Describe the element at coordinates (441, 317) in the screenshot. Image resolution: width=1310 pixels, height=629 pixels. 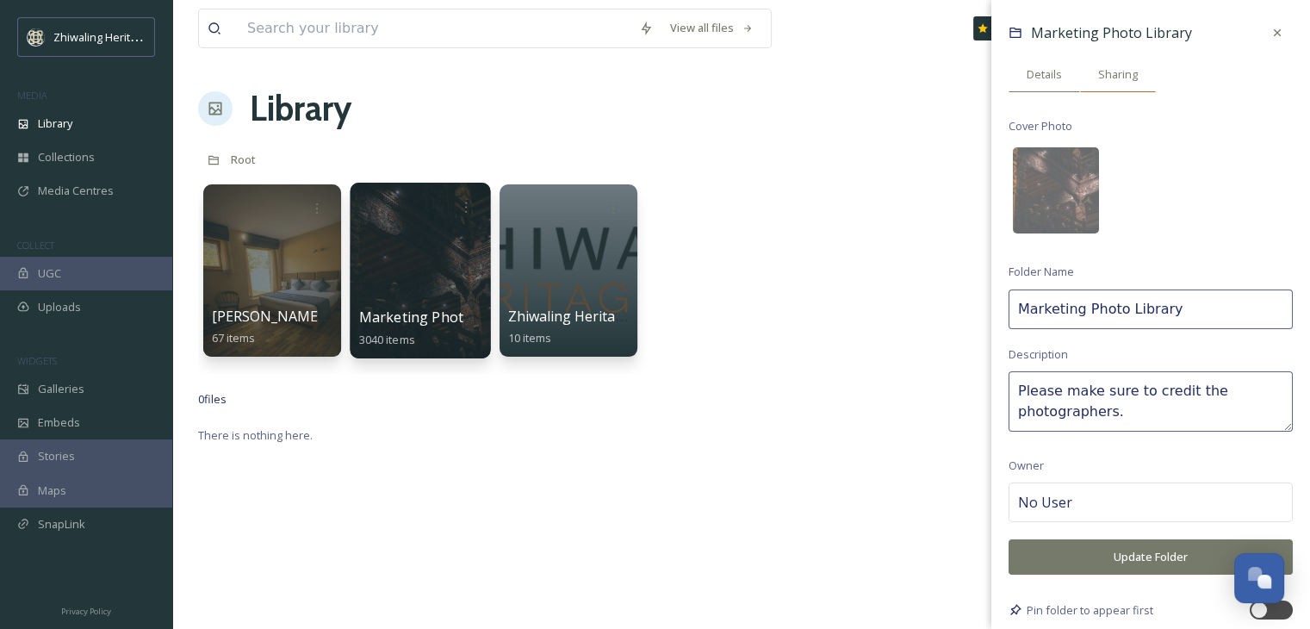
I see `span: Marketing Photo Library` at that location.